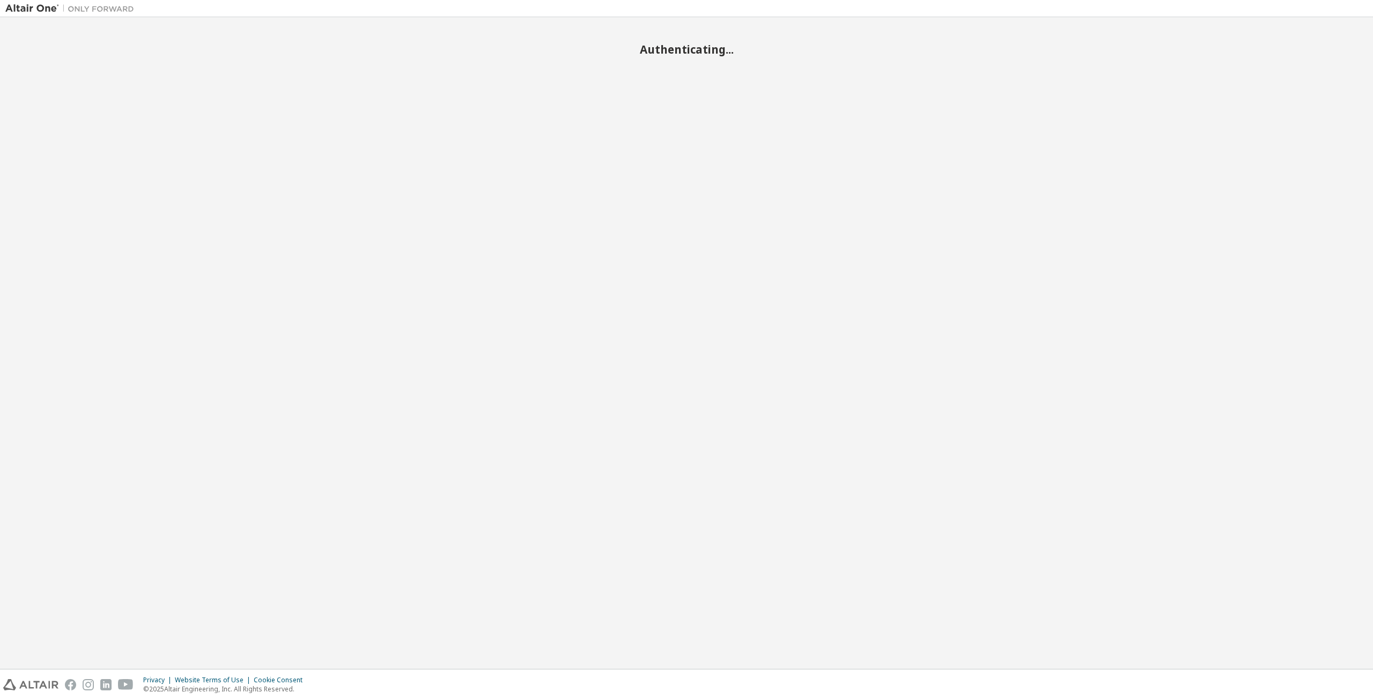 The width and height of the screenshot is (1373, 700). Describe the element at coordinates (88, 684) in the screenshot. I see `img: instagram.svg` at that location.